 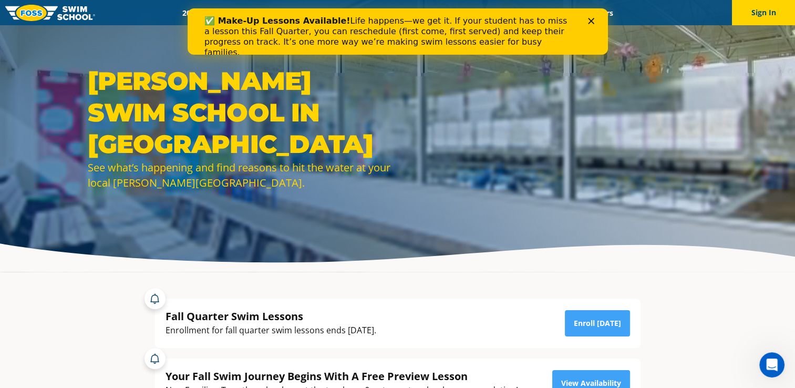 What do you see at coordinates (405, 13) in the screenshot?
I see `div: Close` at bounding box center [405, 13].